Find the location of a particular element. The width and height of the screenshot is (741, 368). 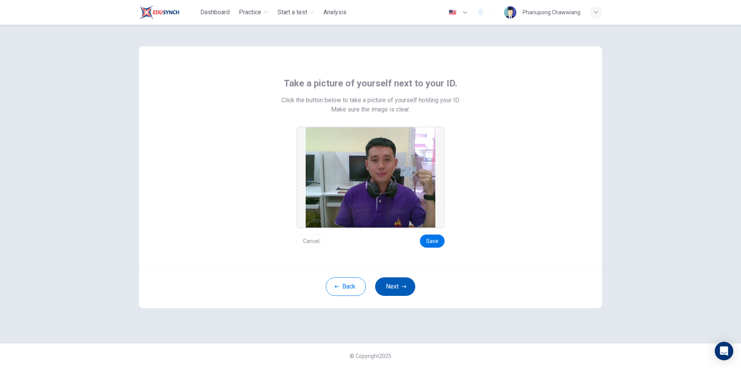

img: preview screemshot is located at coordinates (370, 178).